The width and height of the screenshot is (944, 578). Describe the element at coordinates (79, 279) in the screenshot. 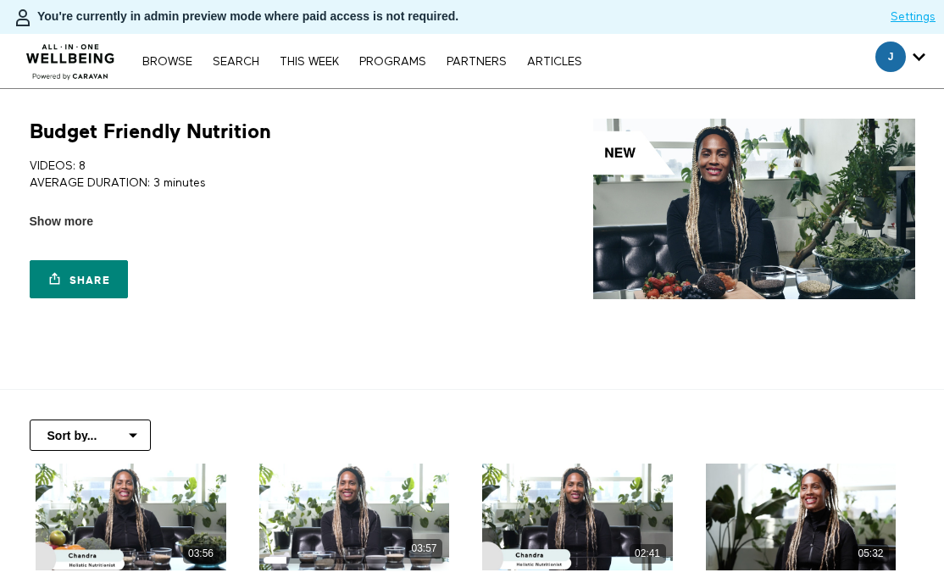

I see `a: Share` at that location.